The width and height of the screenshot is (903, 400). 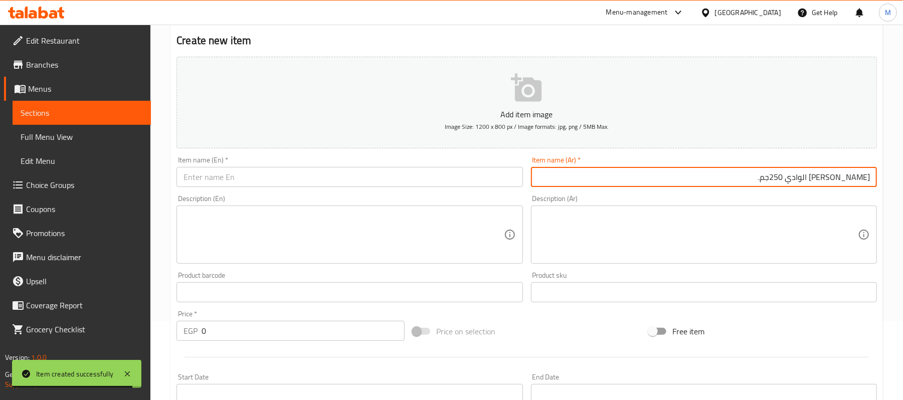 I want to click on input: Please enter price, so click(x=303, y=331).